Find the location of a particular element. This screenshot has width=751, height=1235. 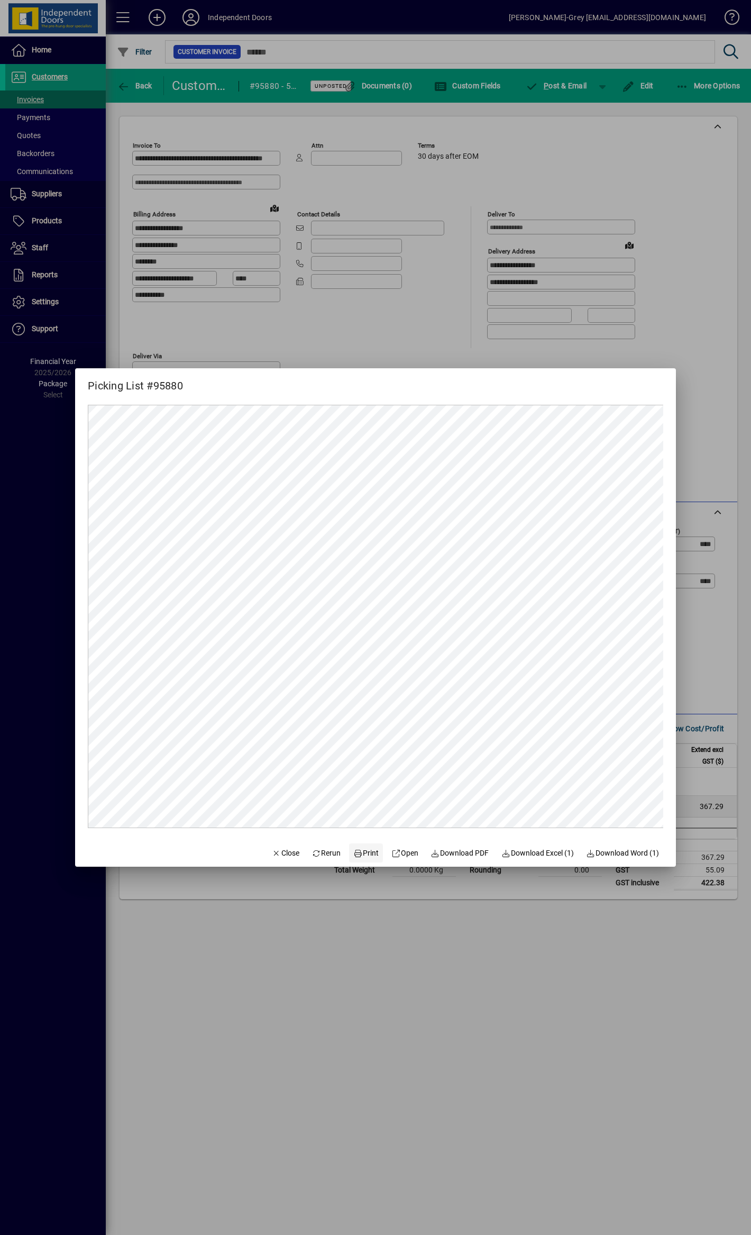

span: Download Excel (1) is located at coordinates (537, 853).